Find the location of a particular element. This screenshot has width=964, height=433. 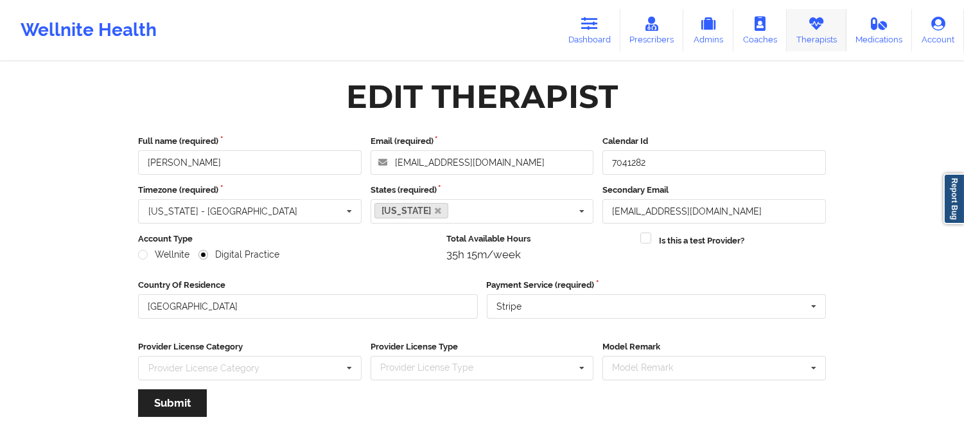

label: Payment Service (required) is located at coordinates (657, 285).